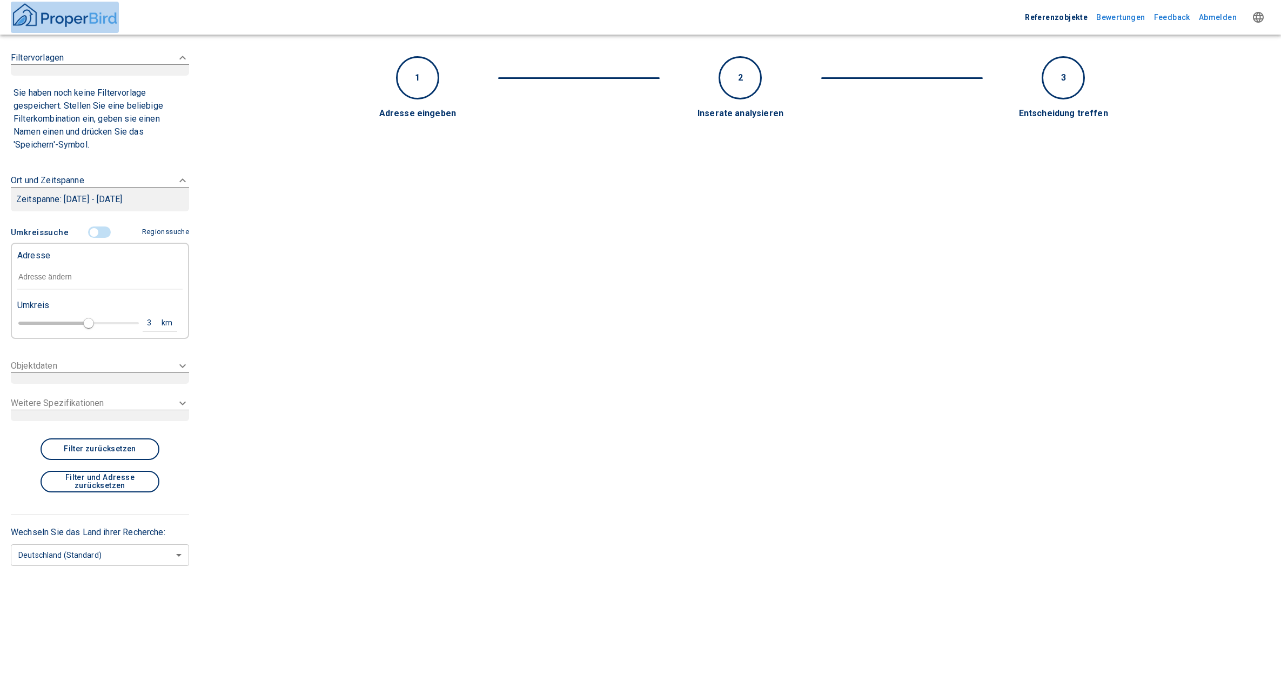 The width and height of the screenshot is (1281, 687). Describe the element at coordinates (100, 449) in the screenshot. I see `button: Filter zurücksetzen` at that location.